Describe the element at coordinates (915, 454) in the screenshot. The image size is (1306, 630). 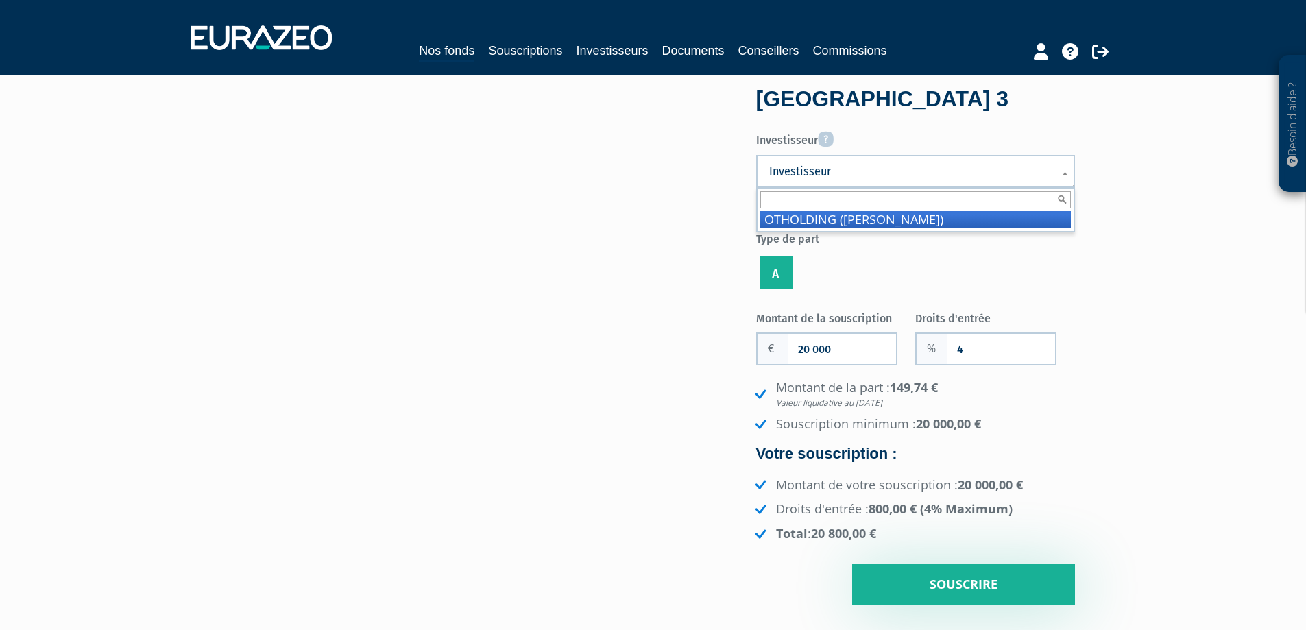
I see `h4: Votre souscription :` at that location.